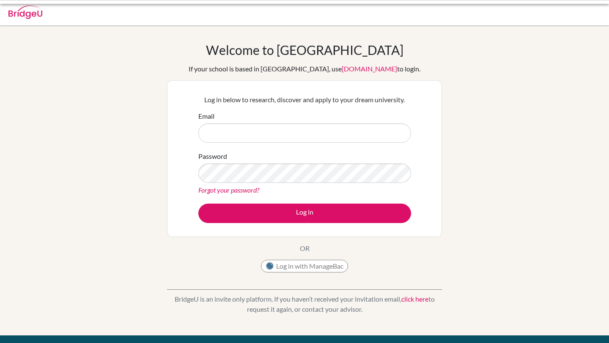 The width and height of the screenshot is (609, 343). What do you see at coordinates (305, 214) in the screenshot?
I see `button: Log in` at bounding box center [305, 214].